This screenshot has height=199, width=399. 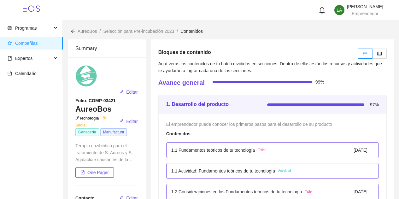 What do you see at coordinates (98, 172) in the screenshot?
I see `span: One Pager` at bounding box center [98, 172].